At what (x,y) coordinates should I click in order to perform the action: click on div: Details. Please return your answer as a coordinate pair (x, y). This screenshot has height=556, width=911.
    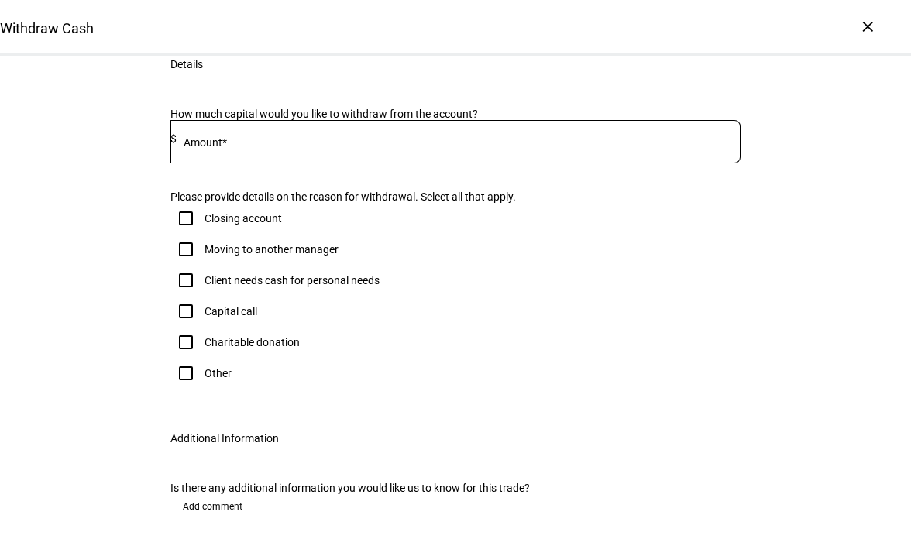
    Looking at the image, I should click on (187, 64).